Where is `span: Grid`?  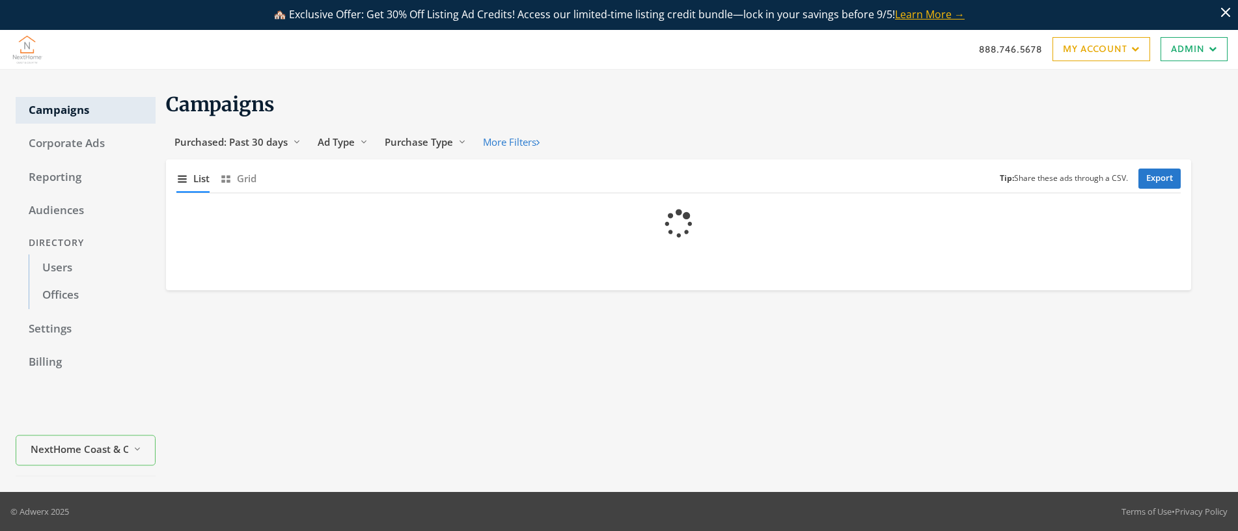
span: Grid is located at coordinates (247, 178).